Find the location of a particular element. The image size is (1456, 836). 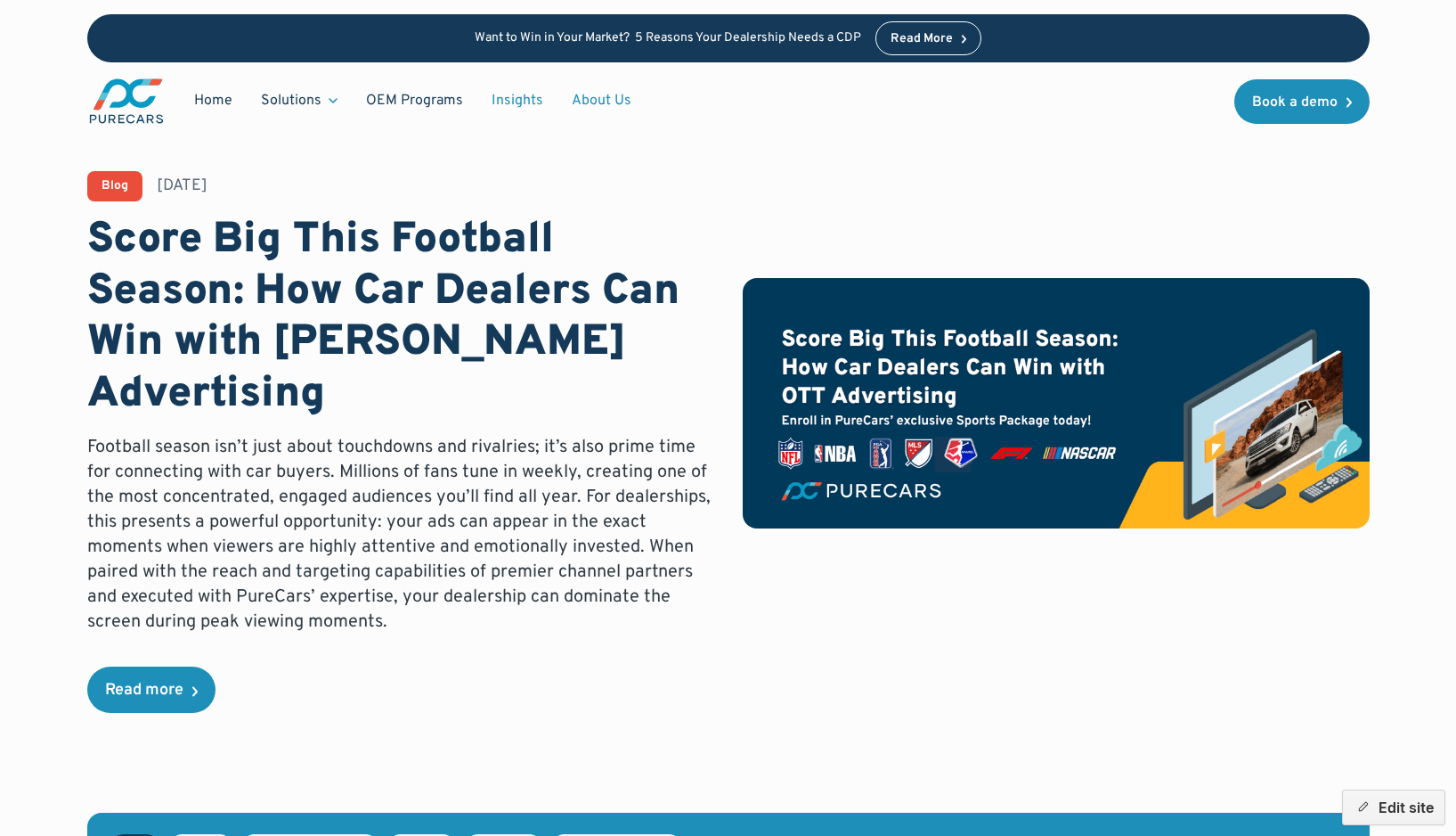

div: Read more is located at coordinates (144, 691).